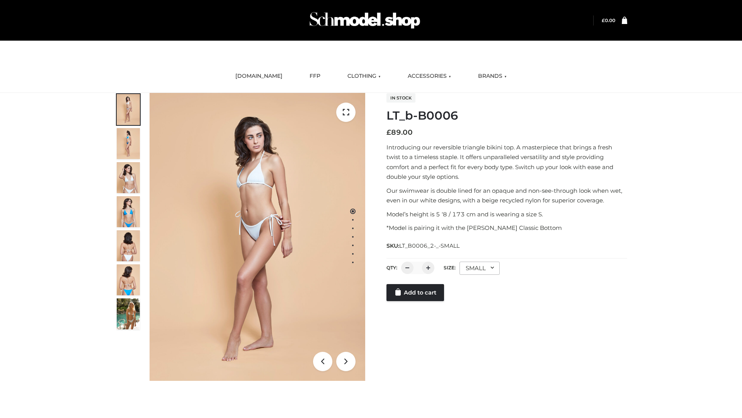  I want to click on bdi: 89.00, so click(400, 132).